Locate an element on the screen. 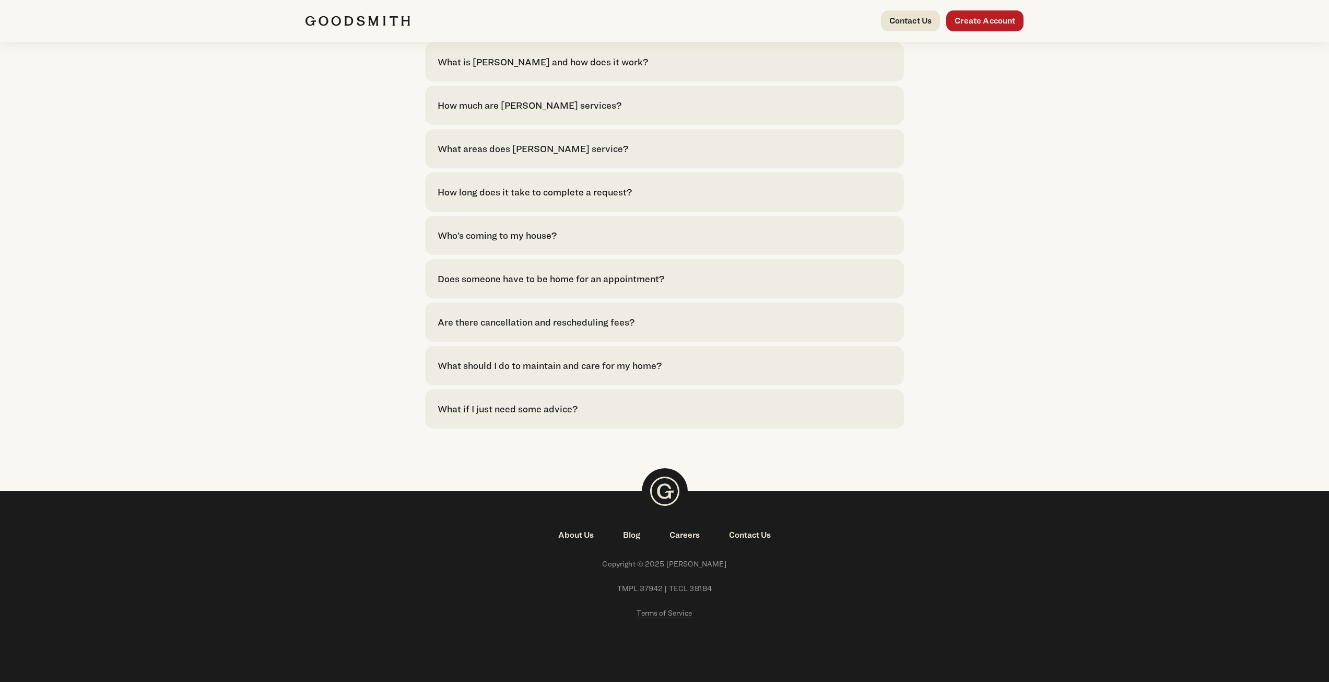 The height and width of the screenshot is (682, 1329). div: How long does it take to complete a request? is located at coordinates (535, 192).